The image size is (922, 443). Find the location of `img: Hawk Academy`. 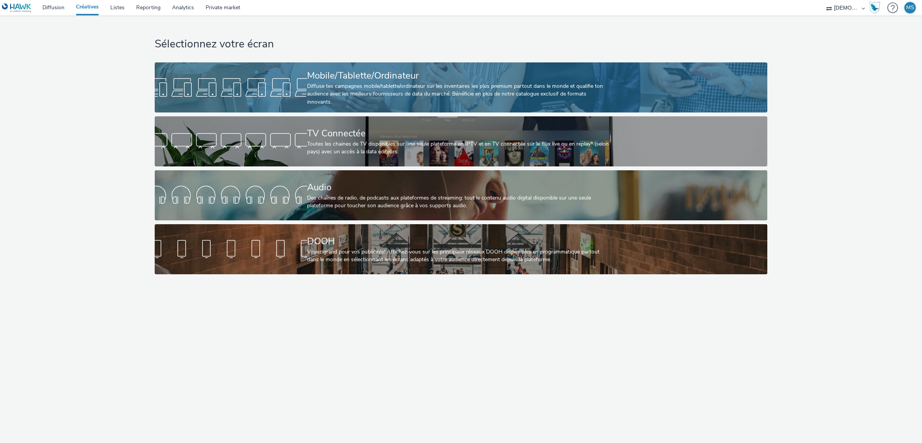

img: Hawk Academy is located at coordinates (874, 8).